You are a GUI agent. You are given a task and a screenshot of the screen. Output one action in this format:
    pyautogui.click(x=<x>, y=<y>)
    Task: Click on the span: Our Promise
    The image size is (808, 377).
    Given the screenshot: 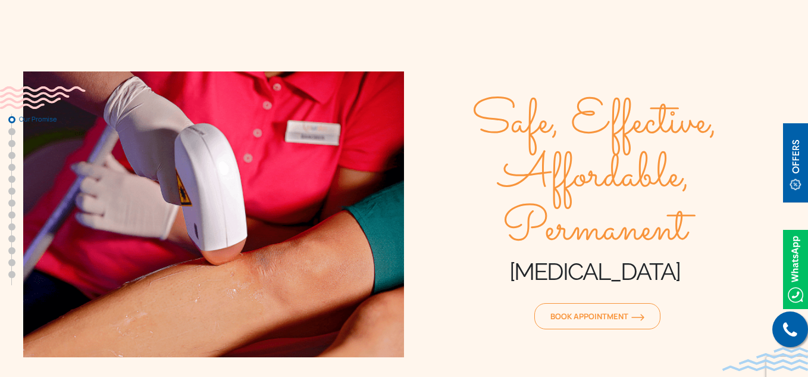 What is the action you would take?
    pyautogui.click(x=49, y=119)
    